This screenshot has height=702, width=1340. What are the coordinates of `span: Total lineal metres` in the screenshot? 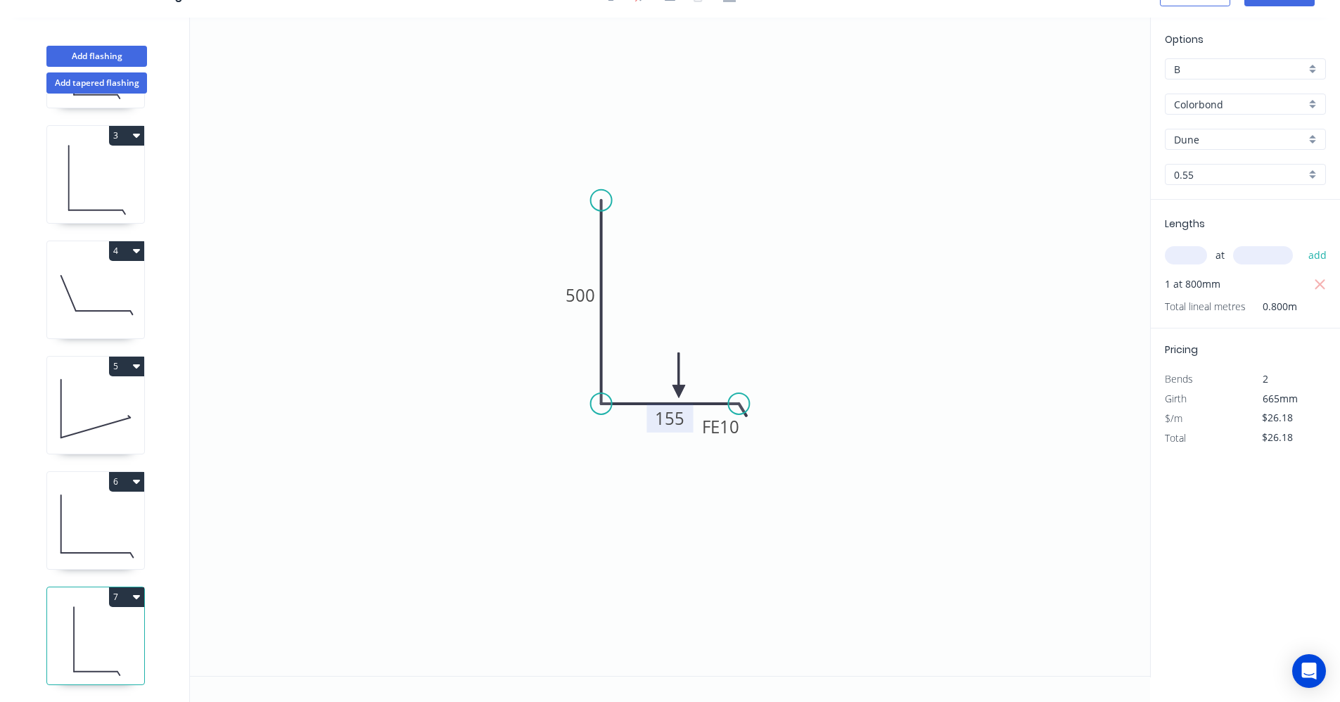 It's located at (1205, 307).